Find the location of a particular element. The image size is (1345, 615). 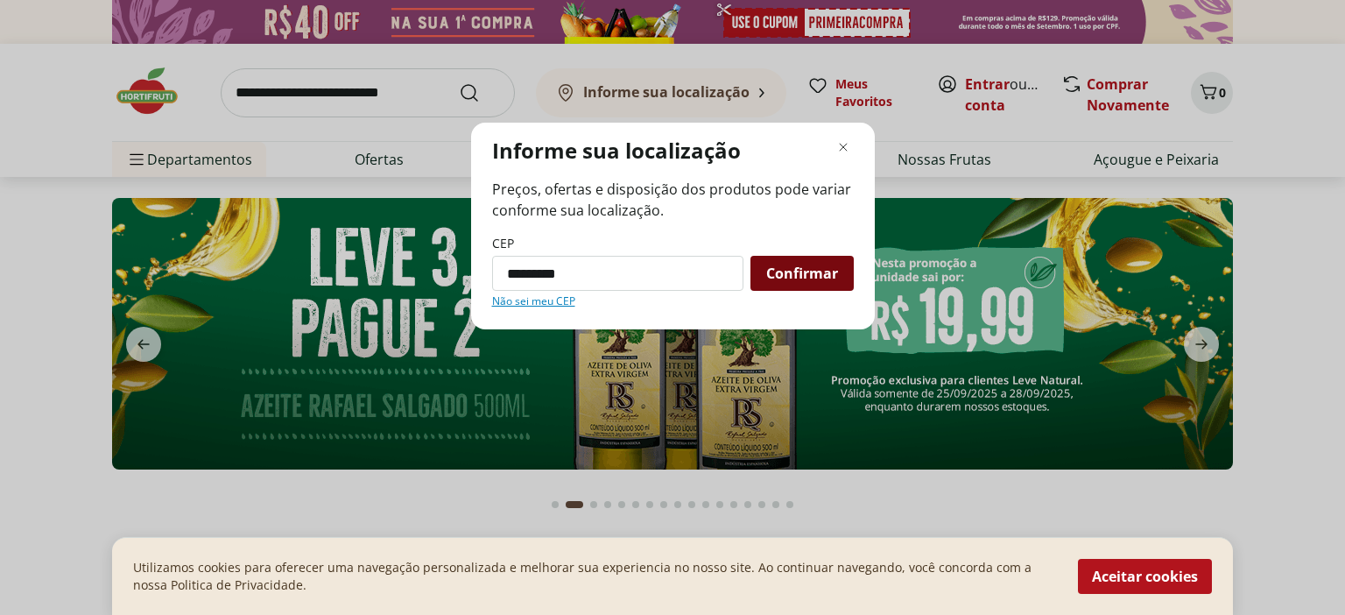

p: Informe sua localização is located at coordinates (616, 151).